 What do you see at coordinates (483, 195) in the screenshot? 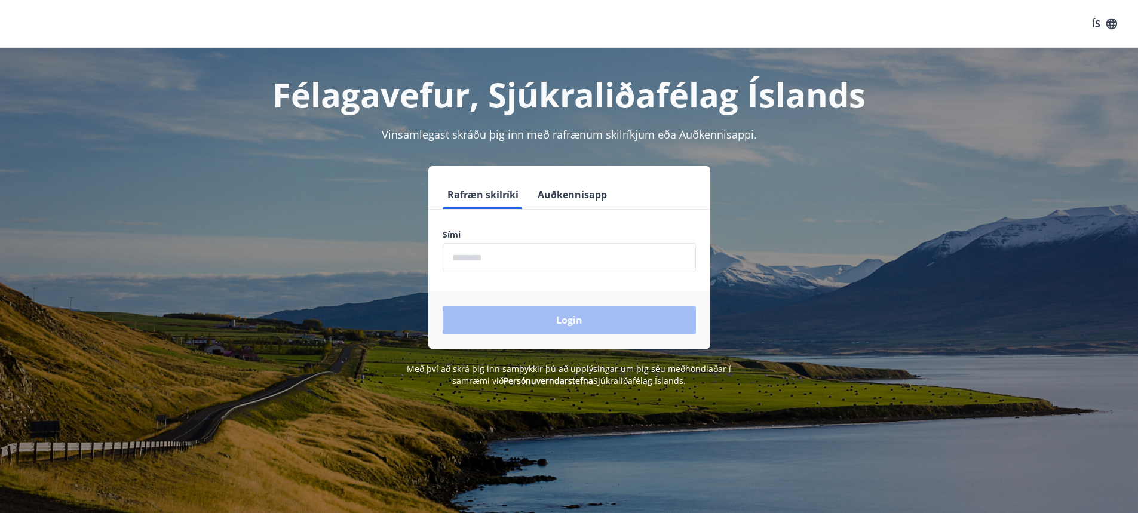
I see `button: Rafræn skilríki` at bounding box center [483, 195].